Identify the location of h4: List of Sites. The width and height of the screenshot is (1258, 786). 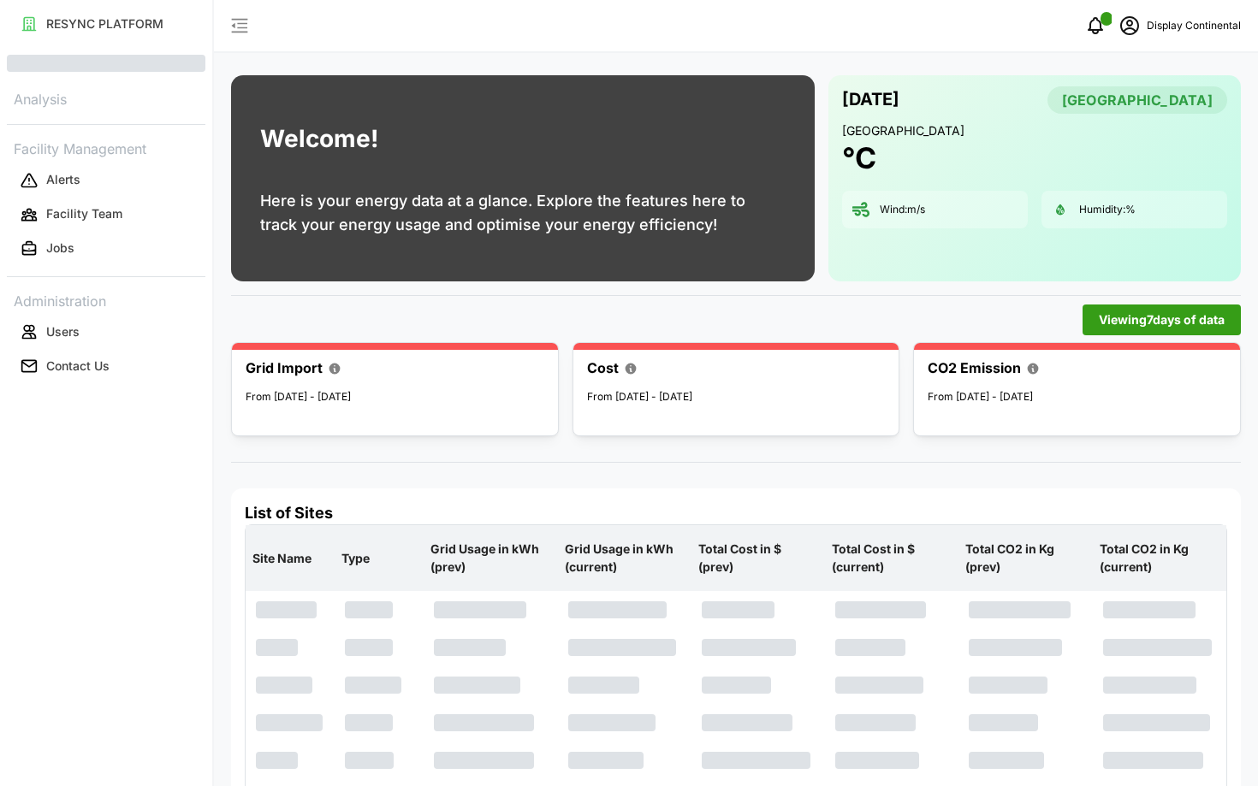
(736, 513).